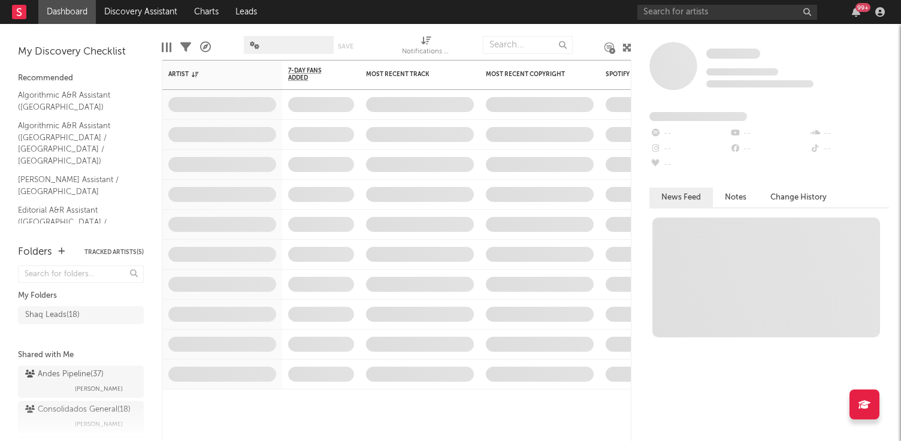 Image resolution: width=901 pixels, height=441 pixels. I want to click on button: Tracked Artists(5), so click(114, 252).